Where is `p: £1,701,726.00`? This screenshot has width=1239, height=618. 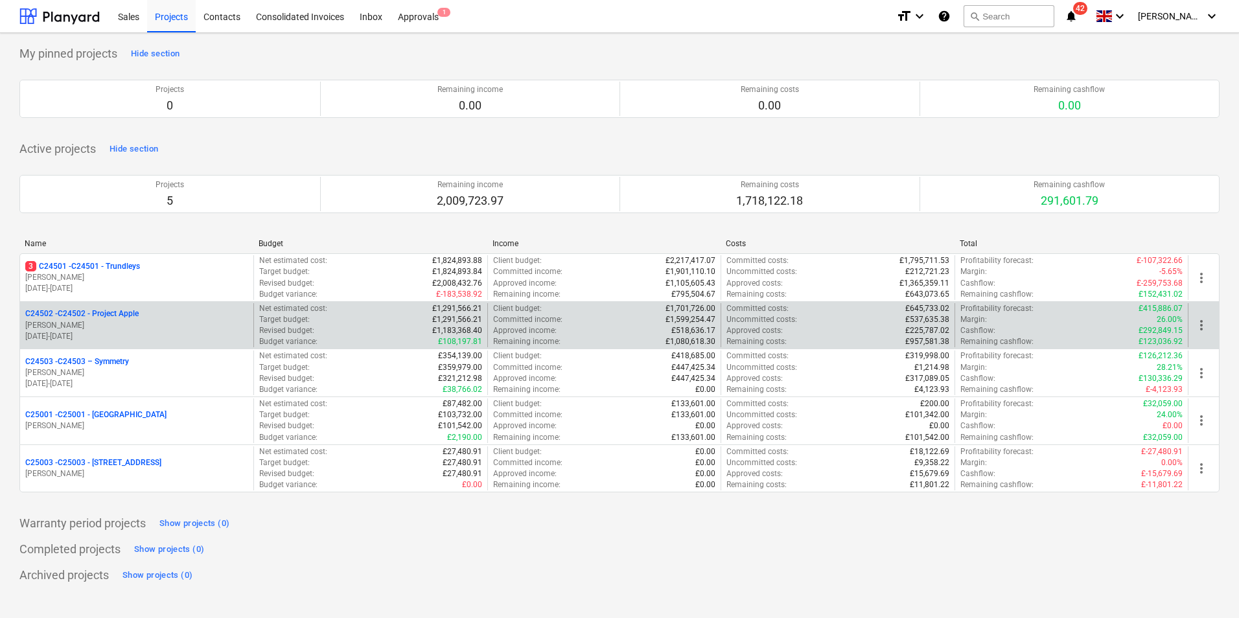
p: £1,701,726.00 is located at coordinates (690, 308).